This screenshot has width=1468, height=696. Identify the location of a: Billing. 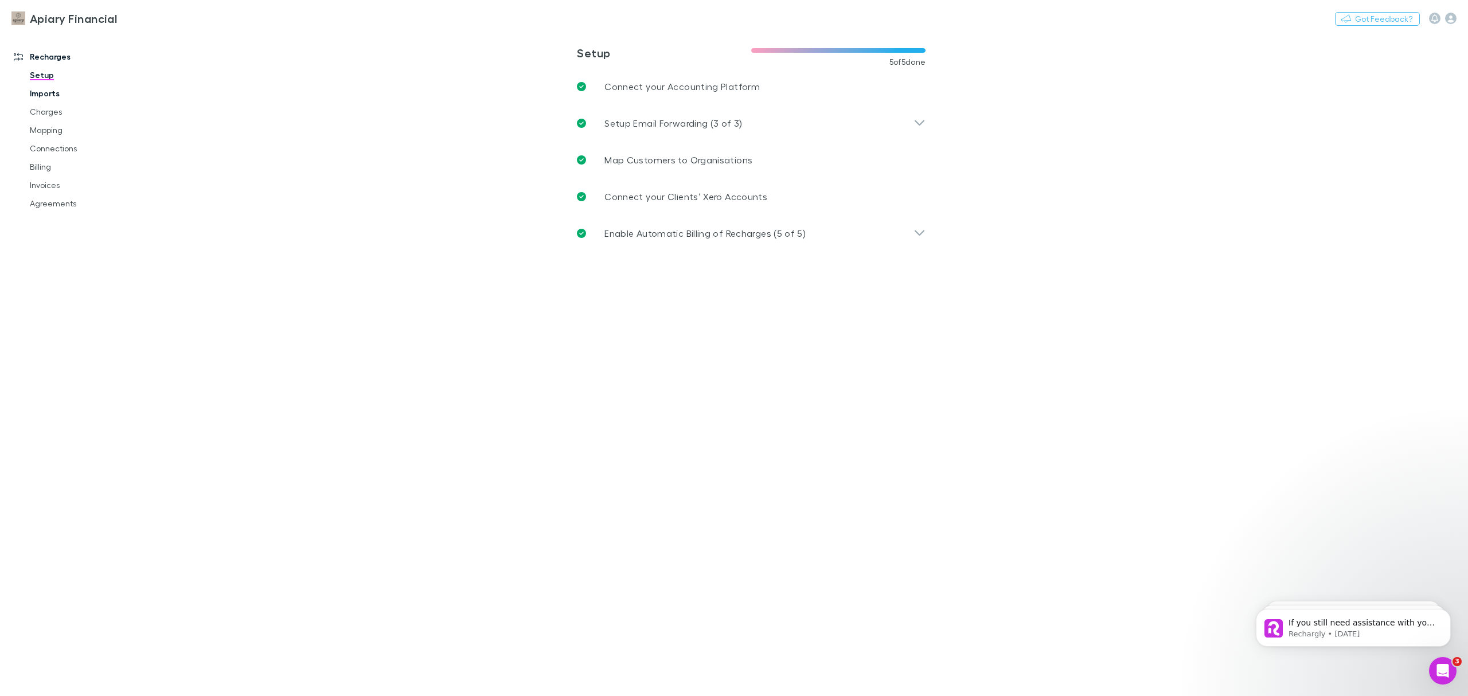
(91, 167).